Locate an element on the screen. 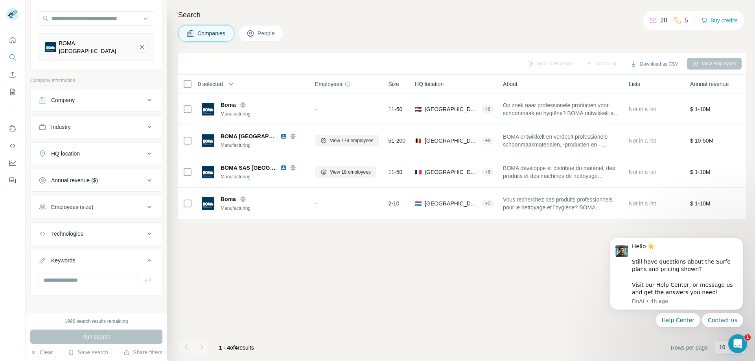 This screenshot has width=755, height=361. button: Employees (size) is located at coordinates (96, 207).